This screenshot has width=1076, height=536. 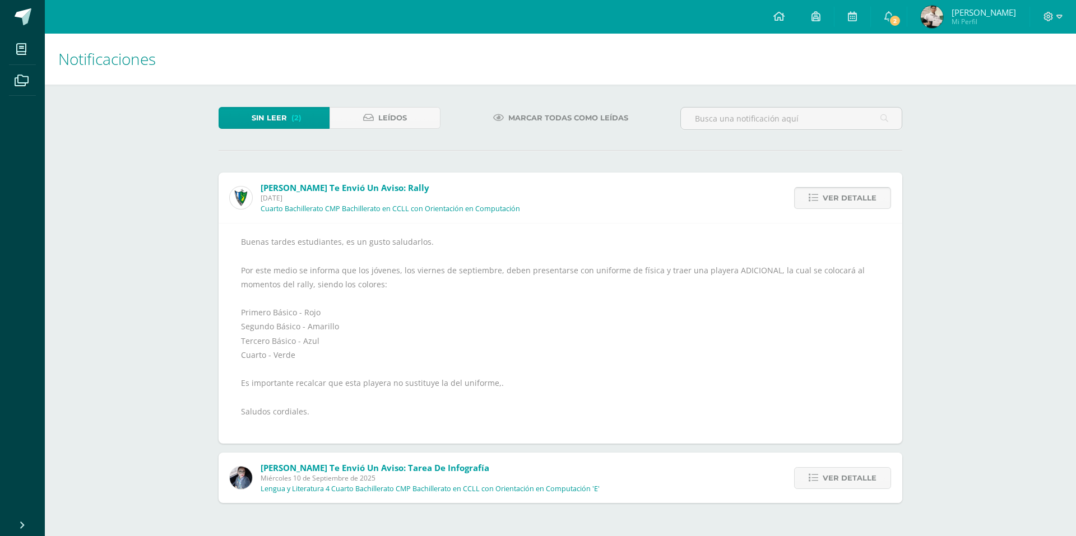 I want to click on span: Mi Perfil, so click(x=983, y=21).